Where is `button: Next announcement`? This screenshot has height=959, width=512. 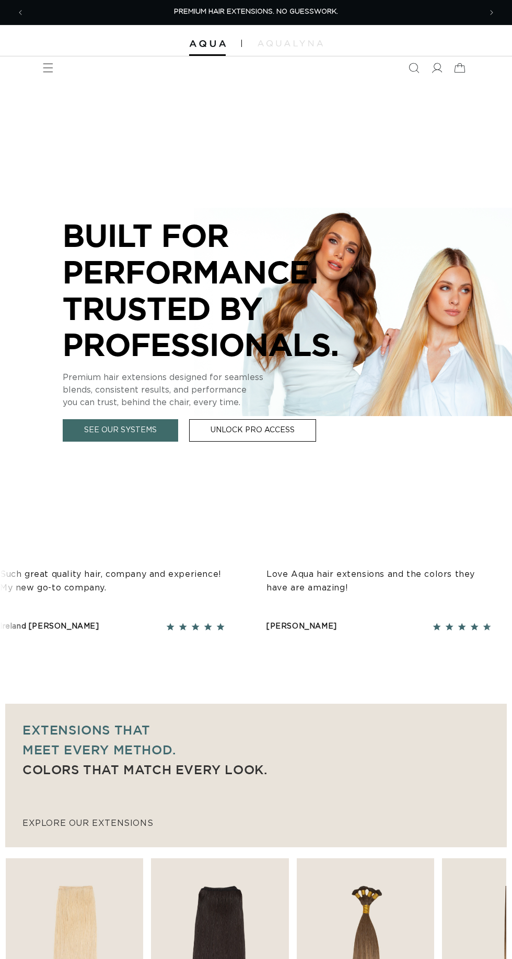 button: Next announcement is located at coordinates (491, 13).